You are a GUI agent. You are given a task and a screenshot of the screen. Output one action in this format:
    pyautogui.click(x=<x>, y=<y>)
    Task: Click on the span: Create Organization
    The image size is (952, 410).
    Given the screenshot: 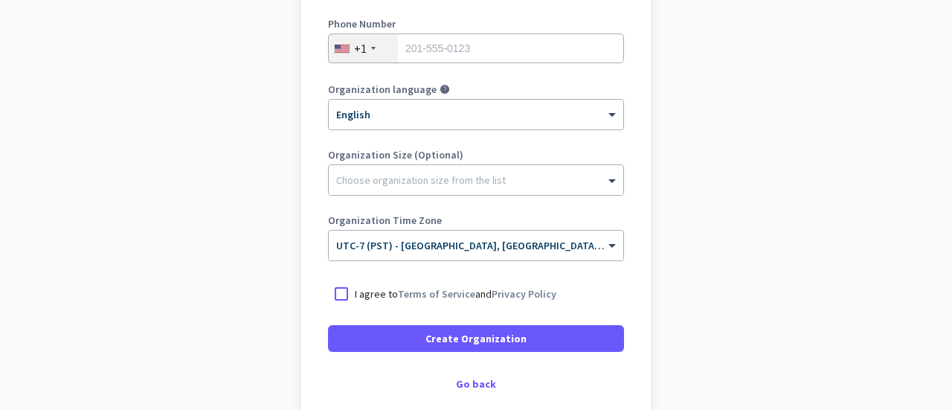 What is the action you would take?
    pyautogui.click(x=476, y=338)
    